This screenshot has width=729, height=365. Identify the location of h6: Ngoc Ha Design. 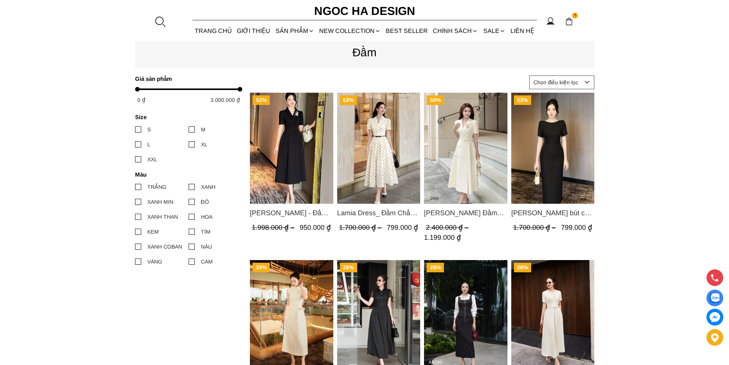
(365, 11).